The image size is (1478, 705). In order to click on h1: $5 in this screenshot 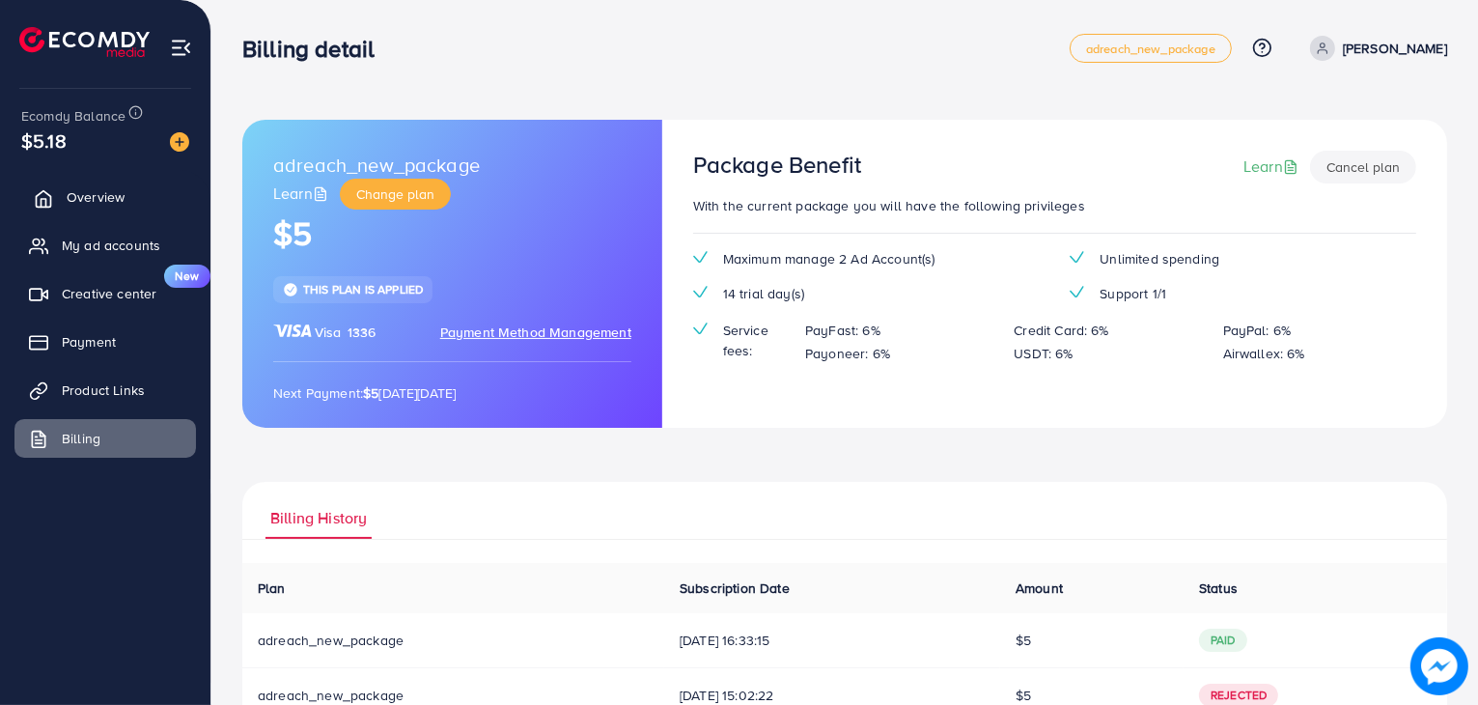, I will do `click(452, 234)`.